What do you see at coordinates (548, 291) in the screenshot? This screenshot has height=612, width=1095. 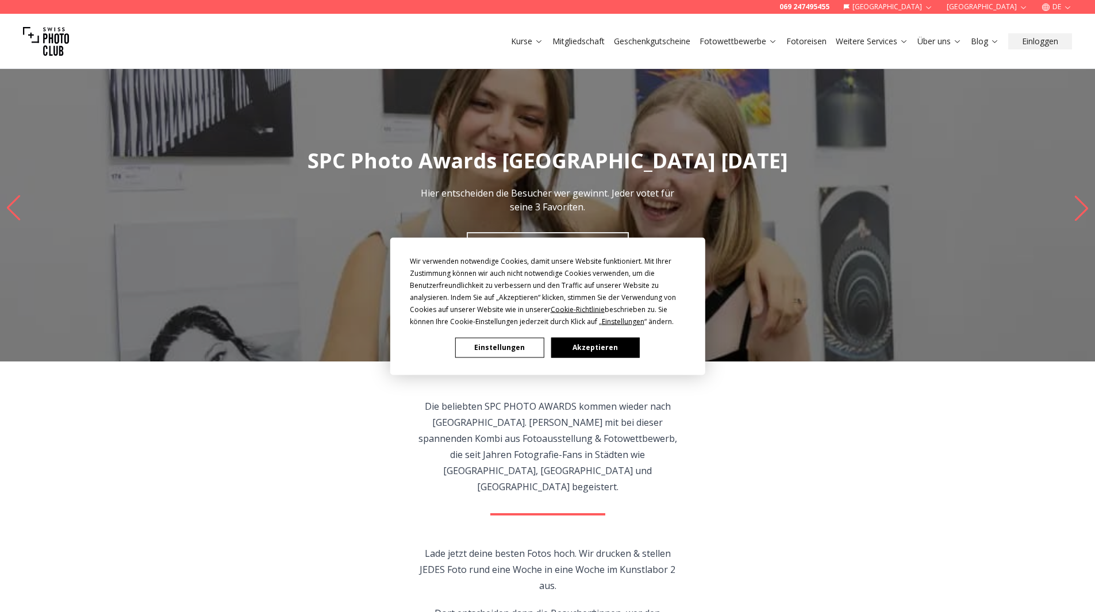 I see `div: Wir verwenden notwendige Cookies, damit unsere Website funktioniert. Mit Ihrer Zustimmung können ...` at bounding box center [548, 291].